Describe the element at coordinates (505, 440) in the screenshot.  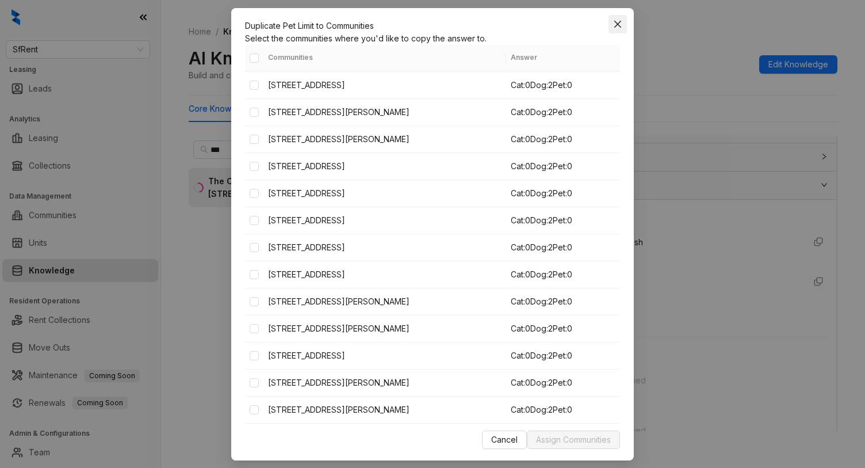
I see `button: Cancel` at that location.